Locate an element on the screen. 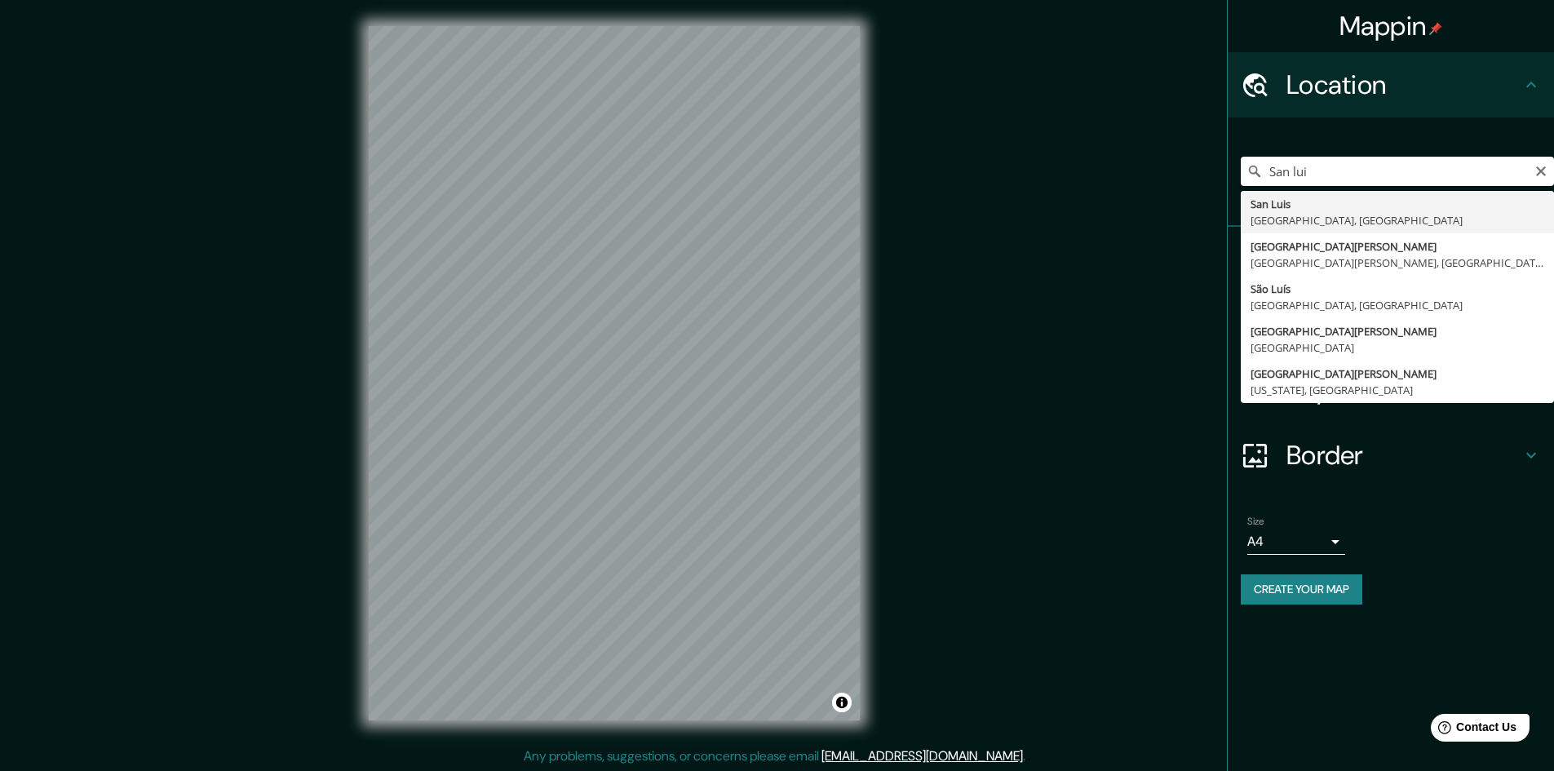 The width and height of the screenshot is (1554, 771). div: Layout is located at coordinates (1391, 390).